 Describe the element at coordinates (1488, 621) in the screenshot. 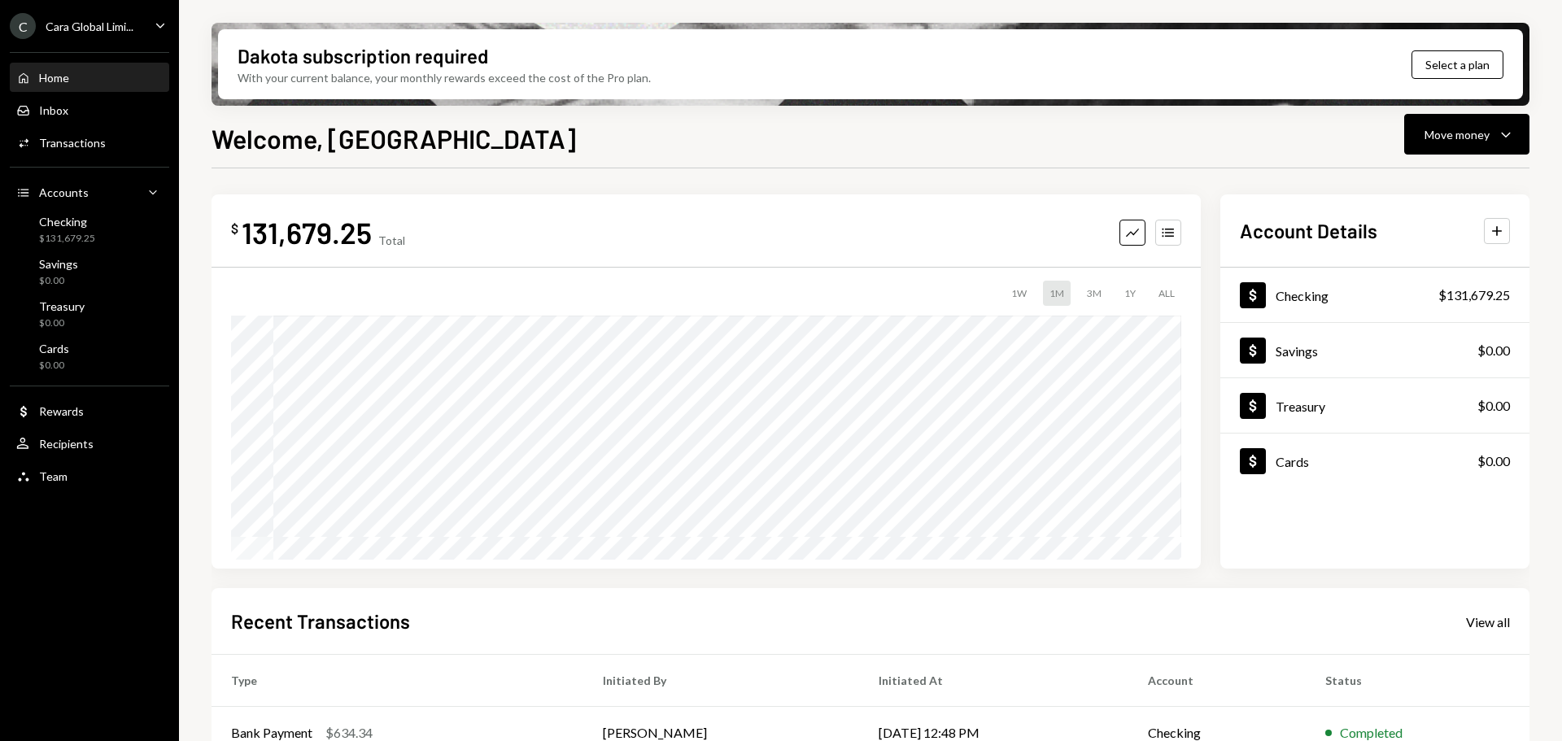

I see `a: View all` at that location.